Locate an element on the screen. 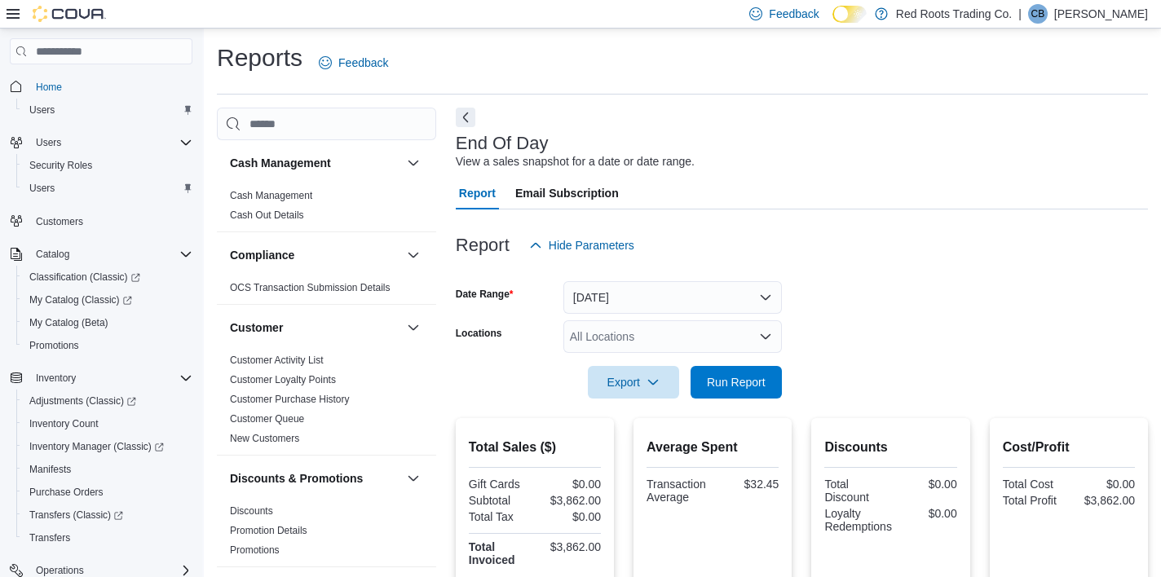  a: New Customers is located at coordinates (264, 439).